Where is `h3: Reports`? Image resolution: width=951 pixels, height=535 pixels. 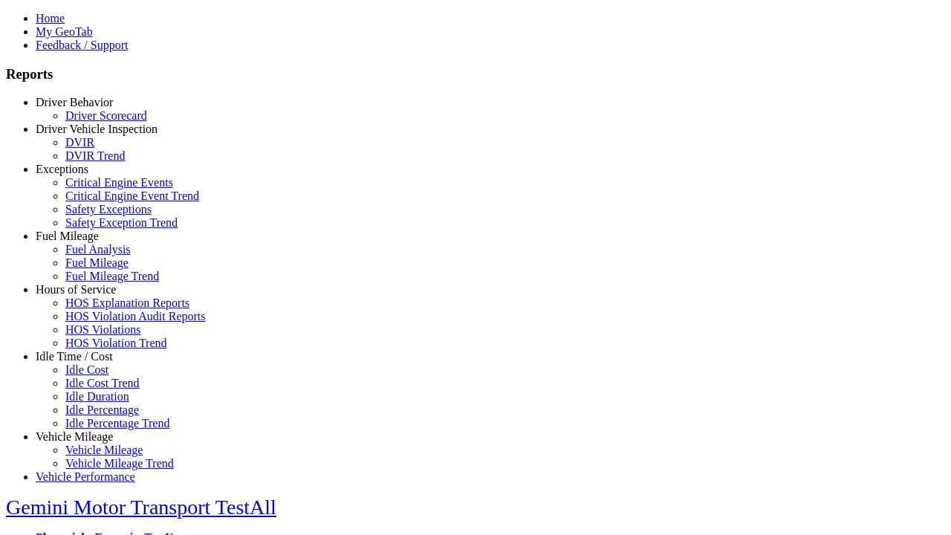 h3: Reports is located at coordinates (475, 74).